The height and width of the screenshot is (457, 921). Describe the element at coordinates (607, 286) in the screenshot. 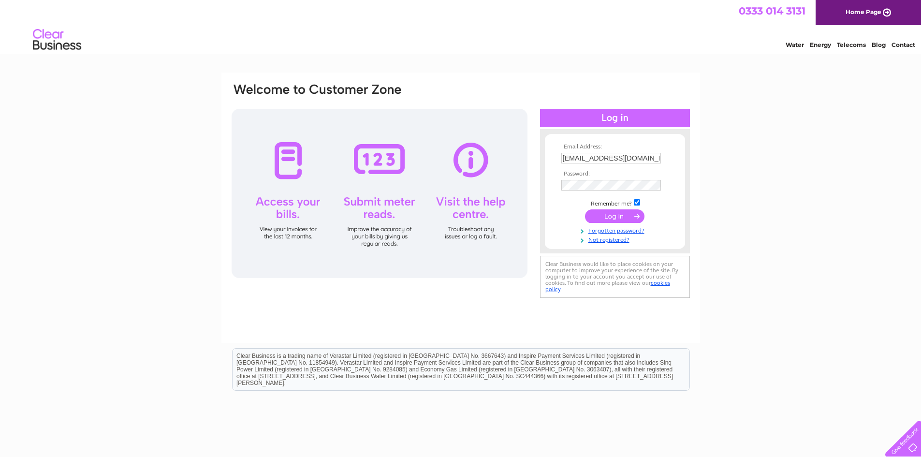

I see `a: cookies policy` at that location.